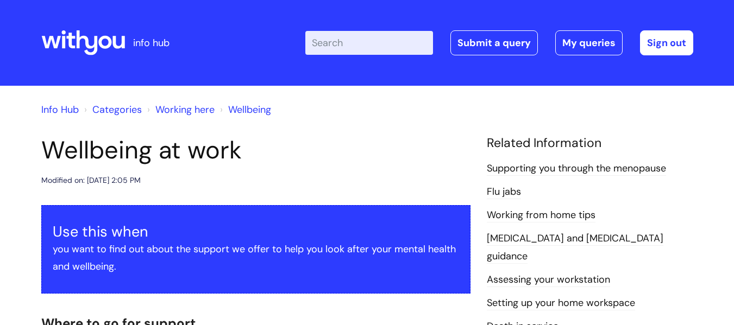 Image resolution: width=734 pixels, height=325 pixels. What do you see at coordinates (548, 280) in the screenshot?
I see `a: Assessing your workstation` at bounding box center [548, 280].